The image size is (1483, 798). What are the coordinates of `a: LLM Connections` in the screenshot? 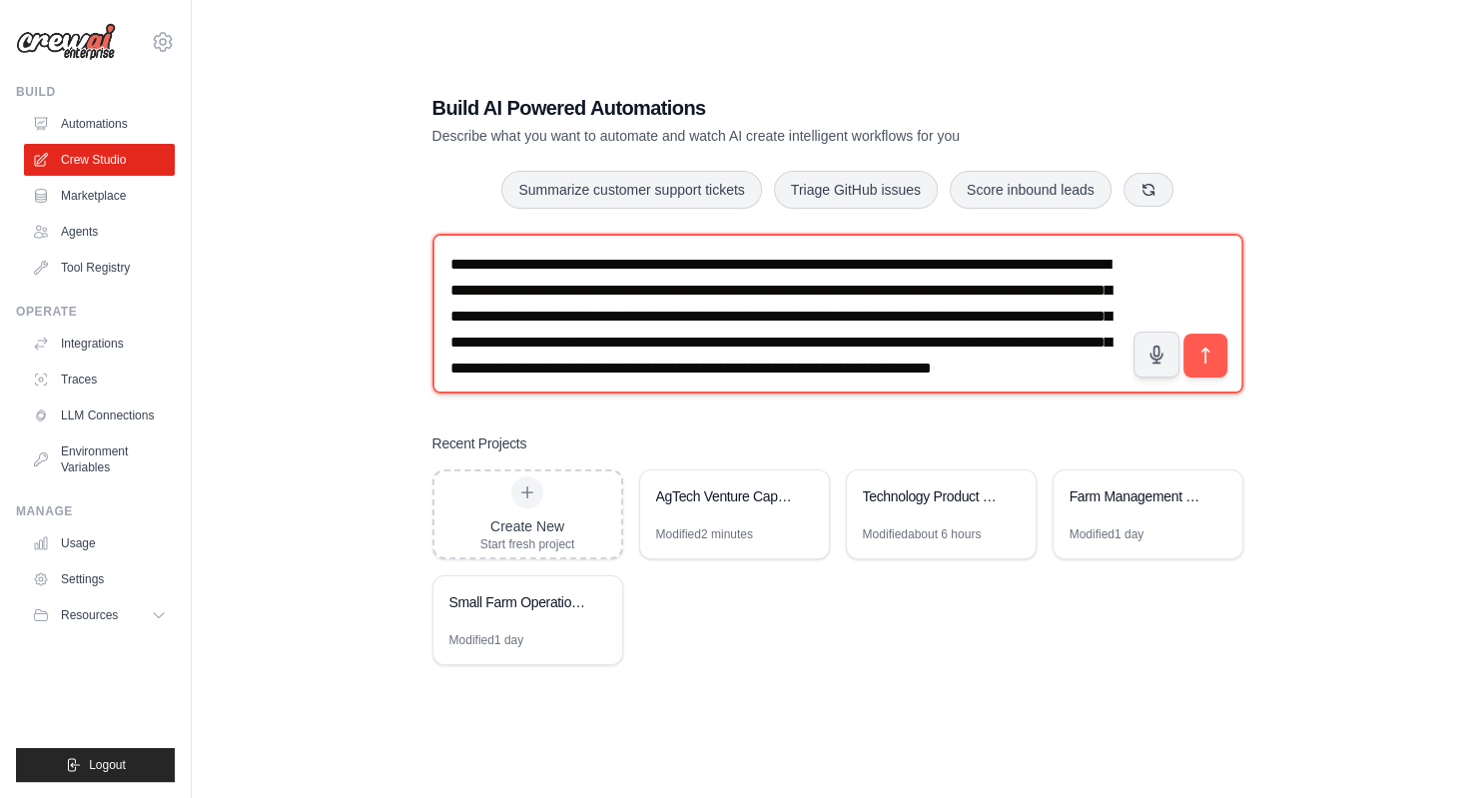 It's located at (99, 415).